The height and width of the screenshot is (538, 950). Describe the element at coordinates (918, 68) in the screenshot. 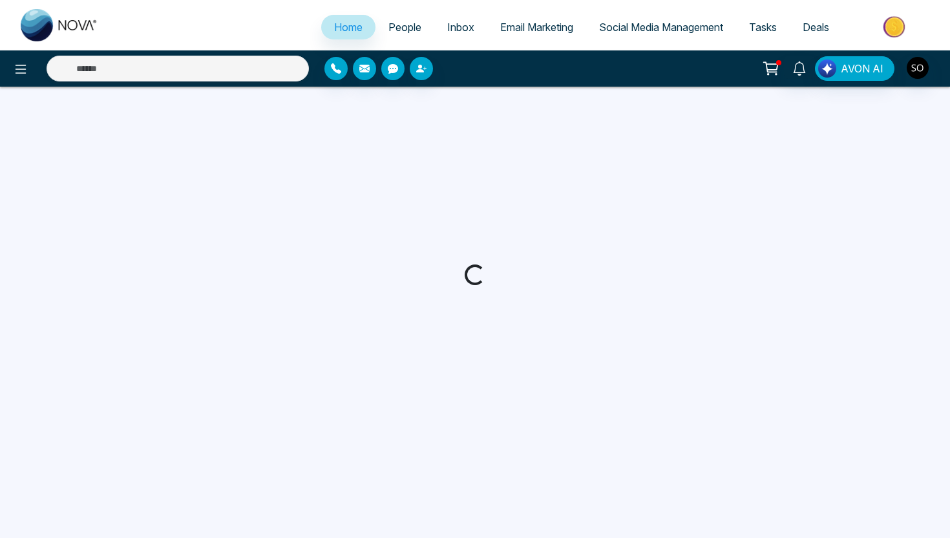

I see `img: User Avatar` at that location.